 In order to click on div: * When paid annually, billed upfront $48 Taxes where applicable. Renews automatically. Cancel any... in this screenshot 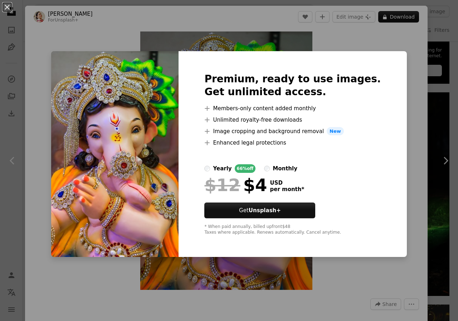, I will do `click(292, 230)`.